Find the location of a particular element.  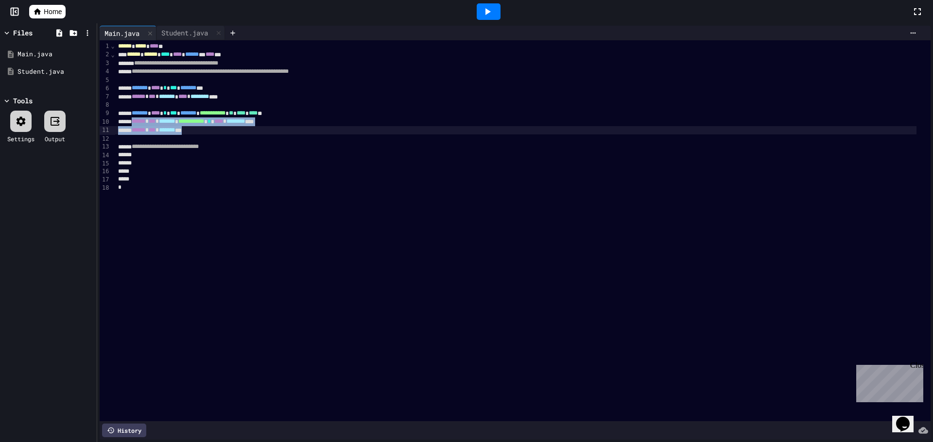

div: 1 is located at coordinates (105, 46).